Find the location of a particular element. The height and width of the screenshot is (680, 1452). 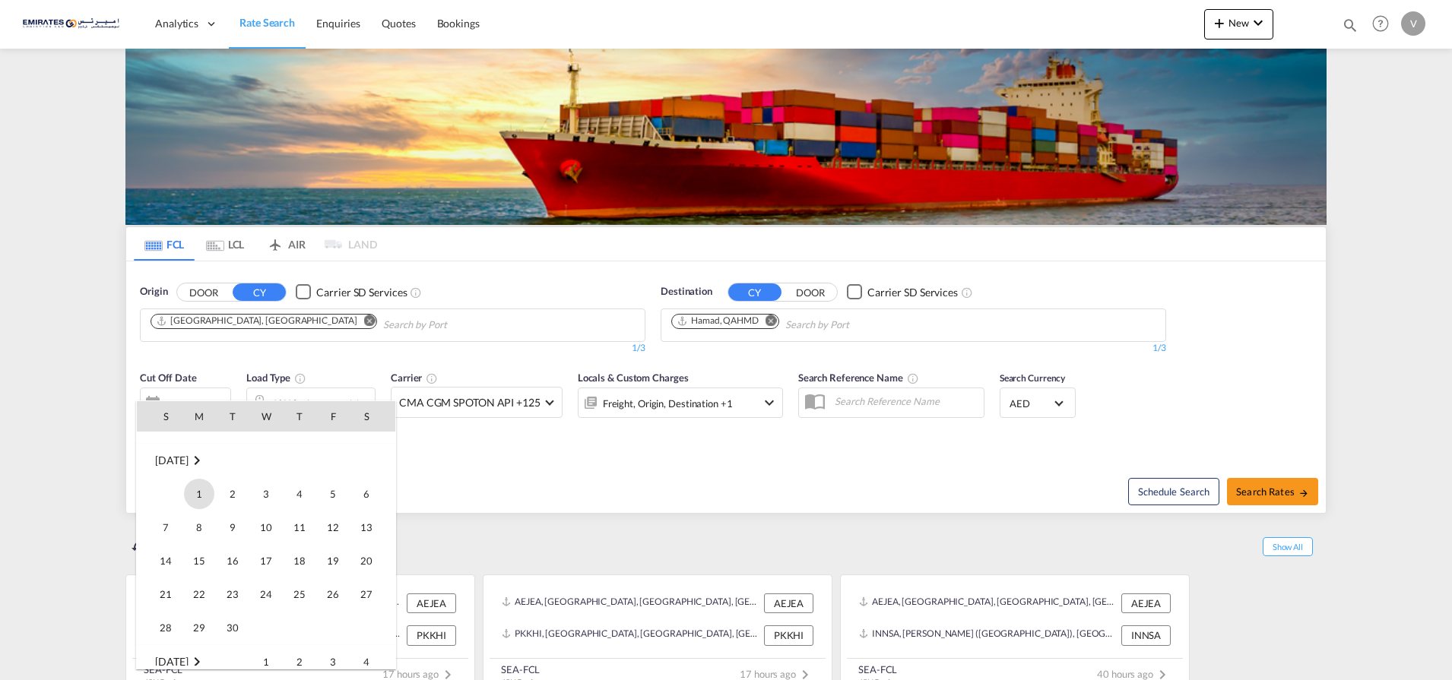

span: 23 is located at coordinates (233, 594).